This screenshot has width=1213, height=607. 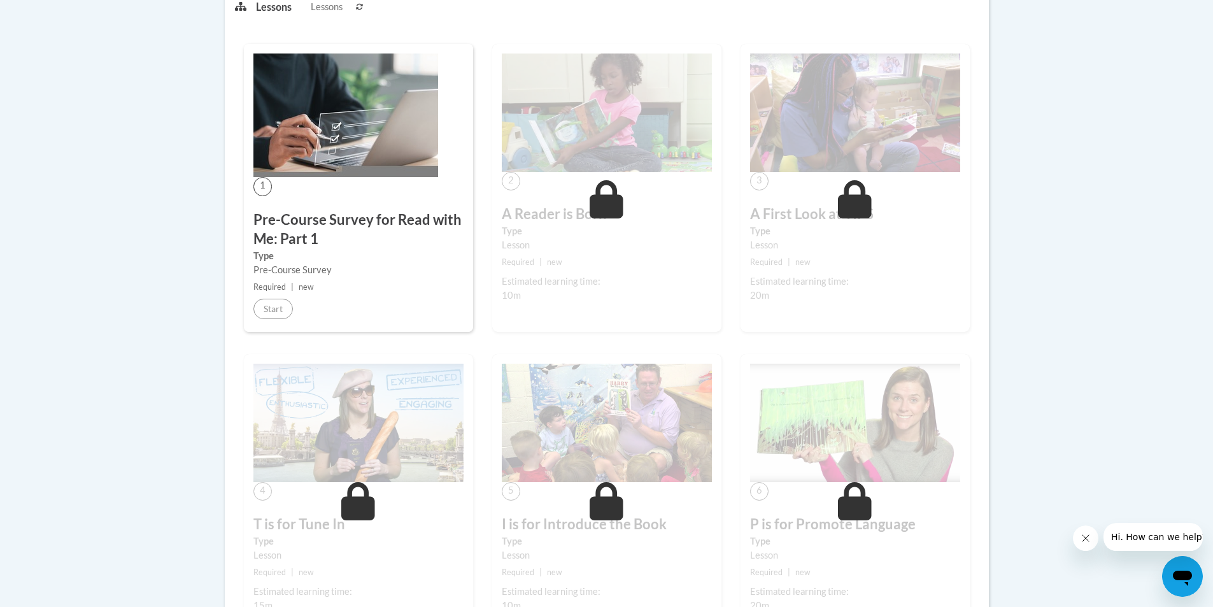 I want to click on button: Start, so click(x=273, y=309).